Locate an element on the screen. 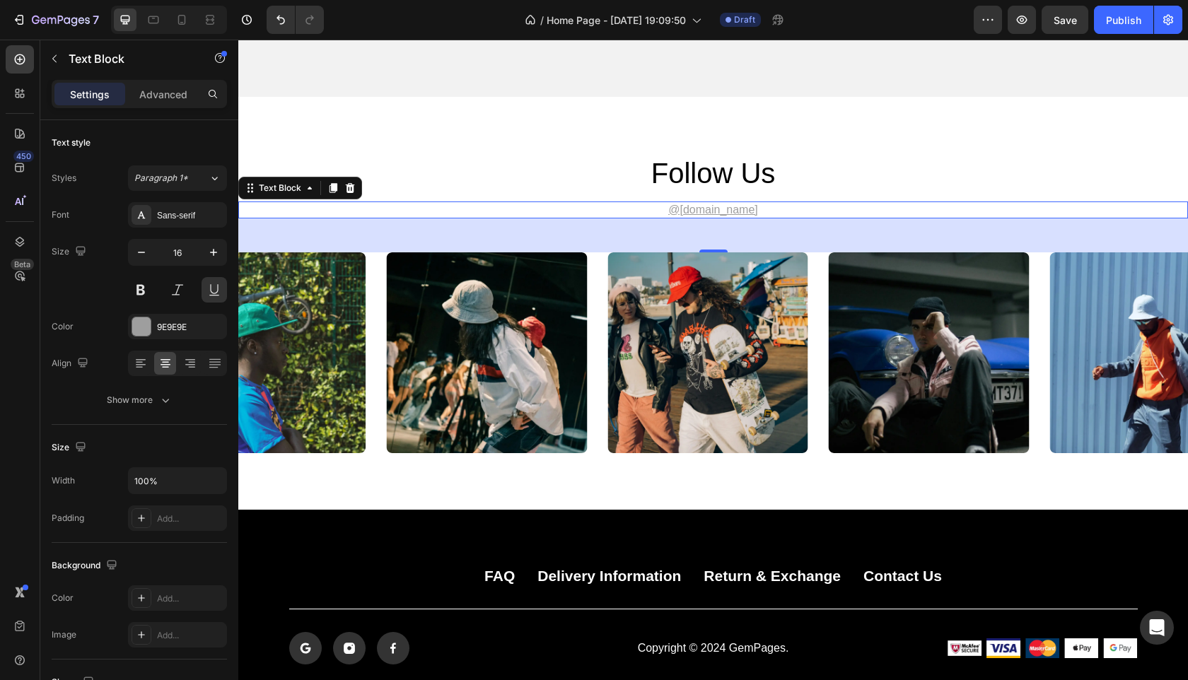 Image resolution: width=1188 pixels, height=680 pixels. div: Open Intercom Messenger is located at coordinates (1157, 628).